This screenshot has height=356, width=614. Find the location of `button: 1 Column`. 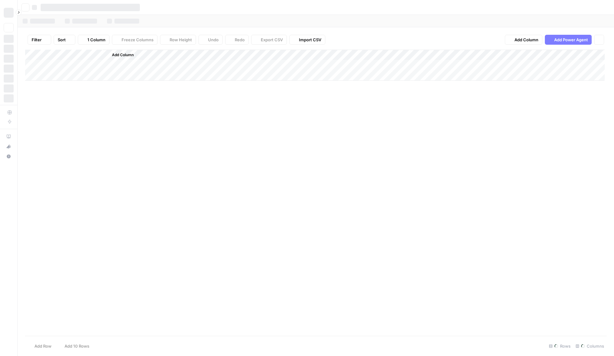

button: 1 Column is located at coordinates (94, 40).